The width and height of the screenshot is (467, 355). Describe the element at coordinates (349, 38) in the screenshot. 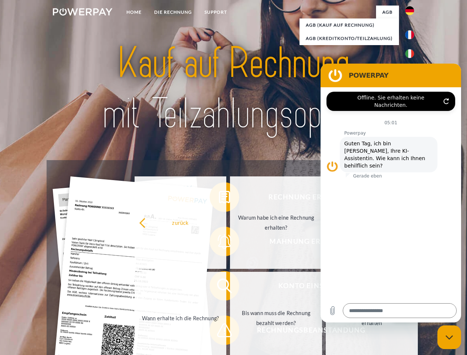

I see `a: AGB (Kreditkonto/Teilzahlung)` at that location.